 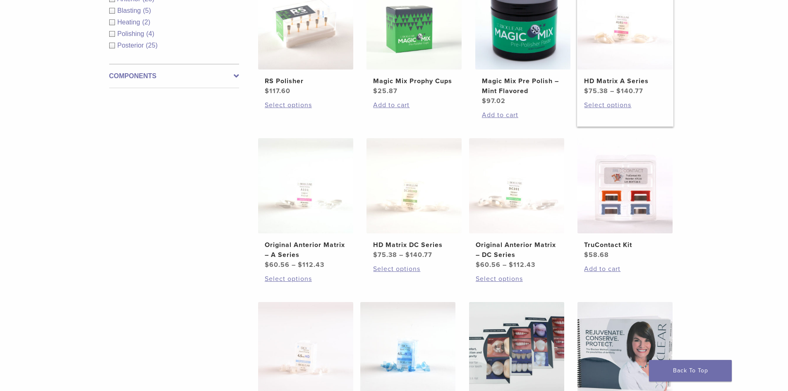 I want to click on h2: TruContact Kit, so click(x=625, y=245).